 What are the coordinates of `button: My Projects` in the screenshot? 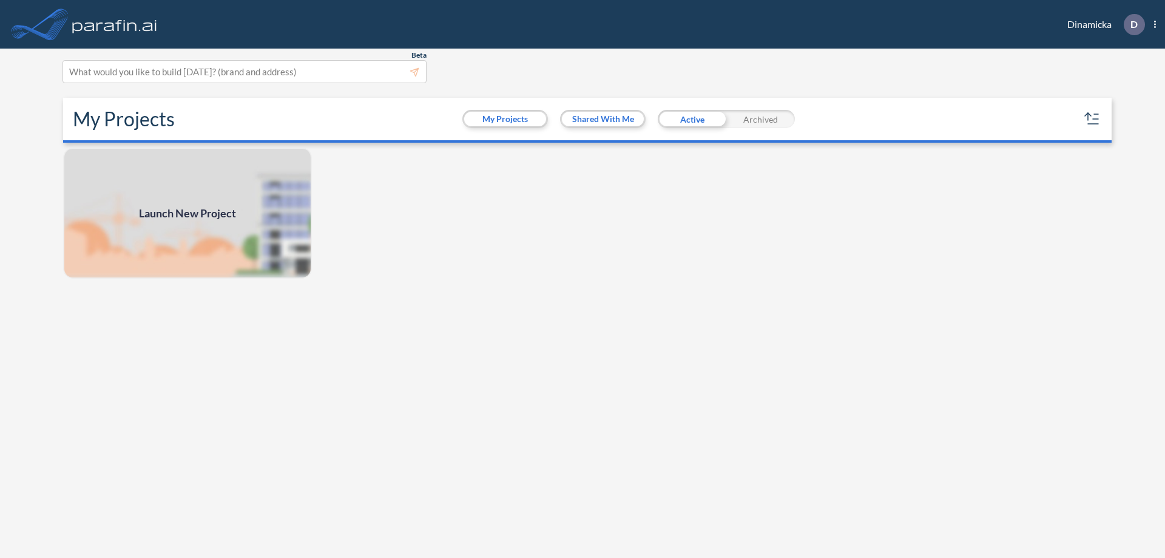 It's located at (505, 119).